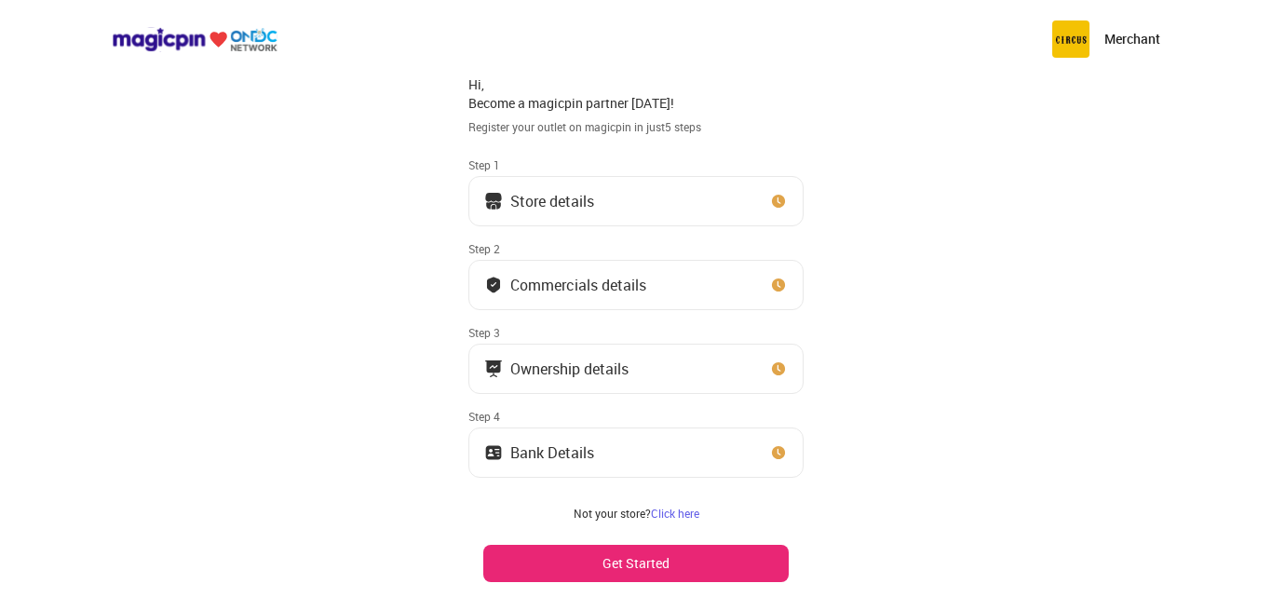  What do you see at coordinates (636, 453) in the screenshot?
I see `button: Bank Details` at bounding box center [636, 453].